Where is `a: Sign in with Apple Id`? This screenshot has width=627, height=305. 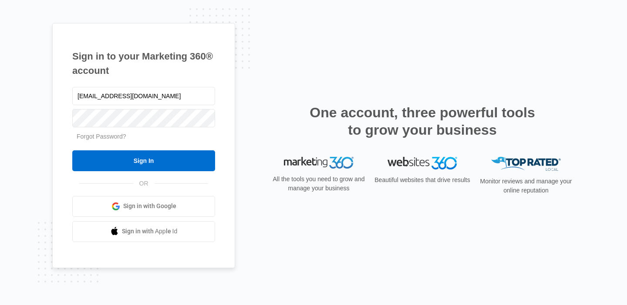 a: Sign in with Apple Id is located at coordinates (144, 232).